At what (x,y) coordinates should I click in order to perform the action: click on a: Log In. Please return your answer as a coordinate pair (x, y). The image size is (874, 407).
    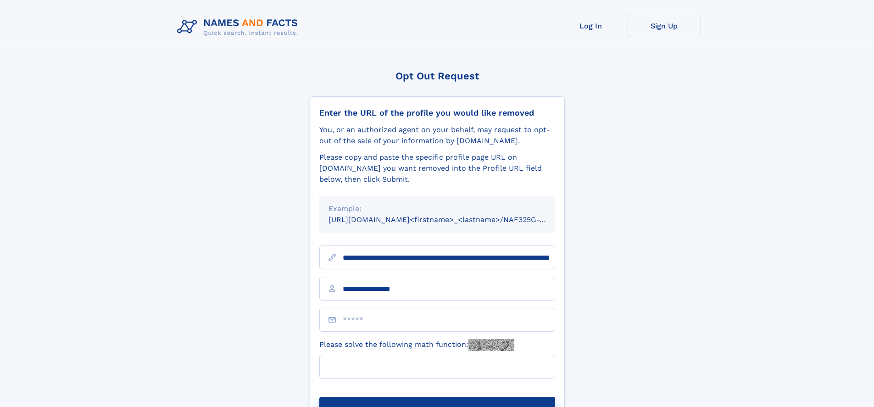
    Looking at the image, I should click on (591, 26).